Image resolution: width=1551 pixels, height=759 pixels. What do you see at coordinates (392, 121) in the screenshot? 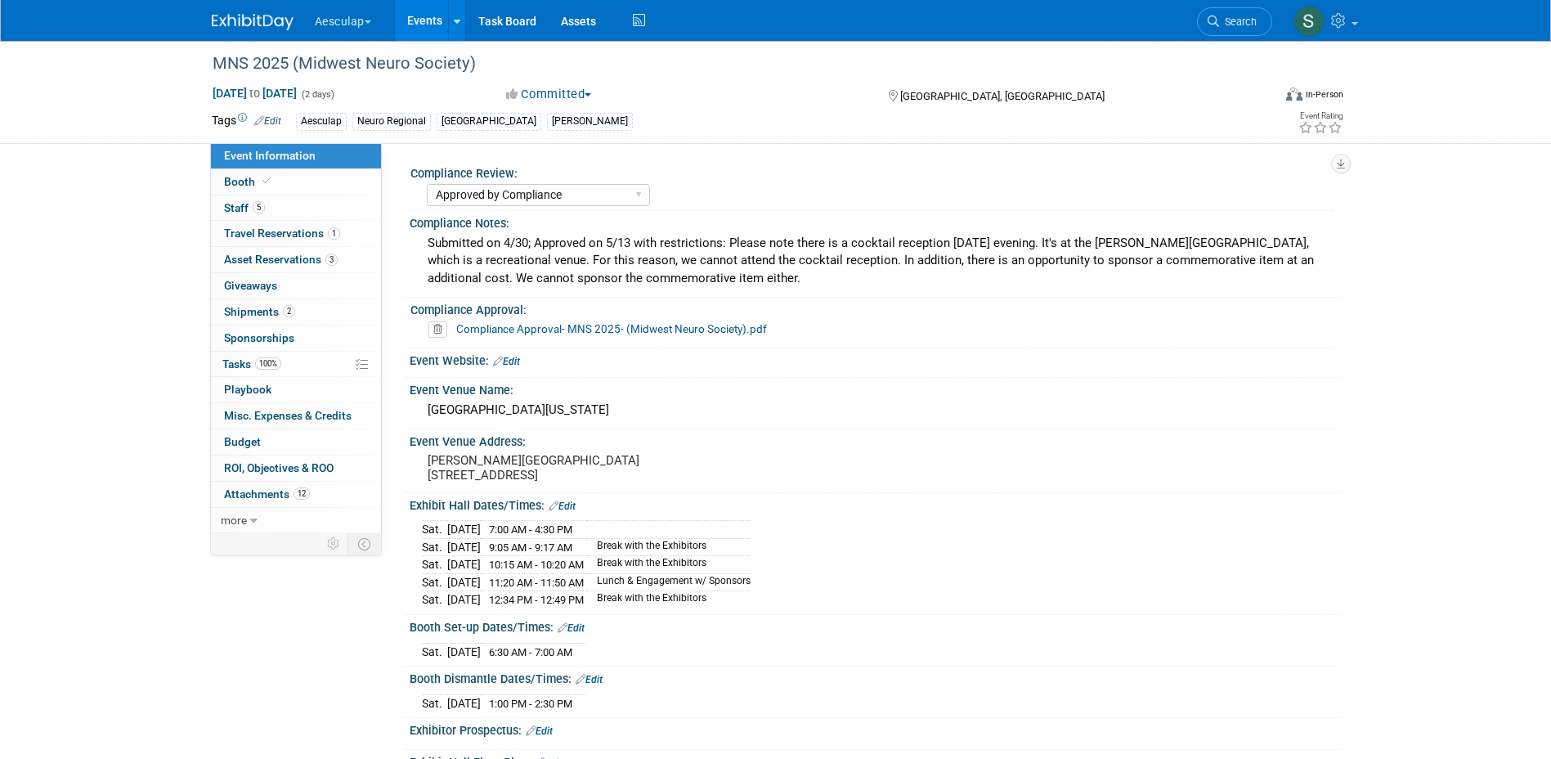
I see `div: Neuro Regional` at bounding box center [392, 121].